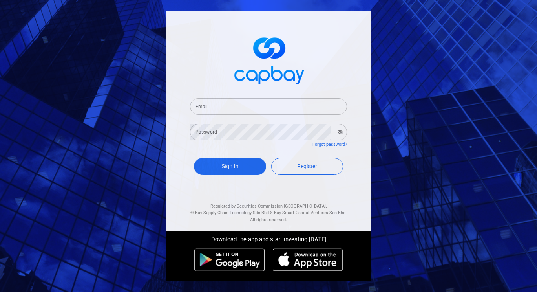  What do you see at coordinates (269, 59) in the screenshot?
I see `img: logo` at bounding box center [269, 59].